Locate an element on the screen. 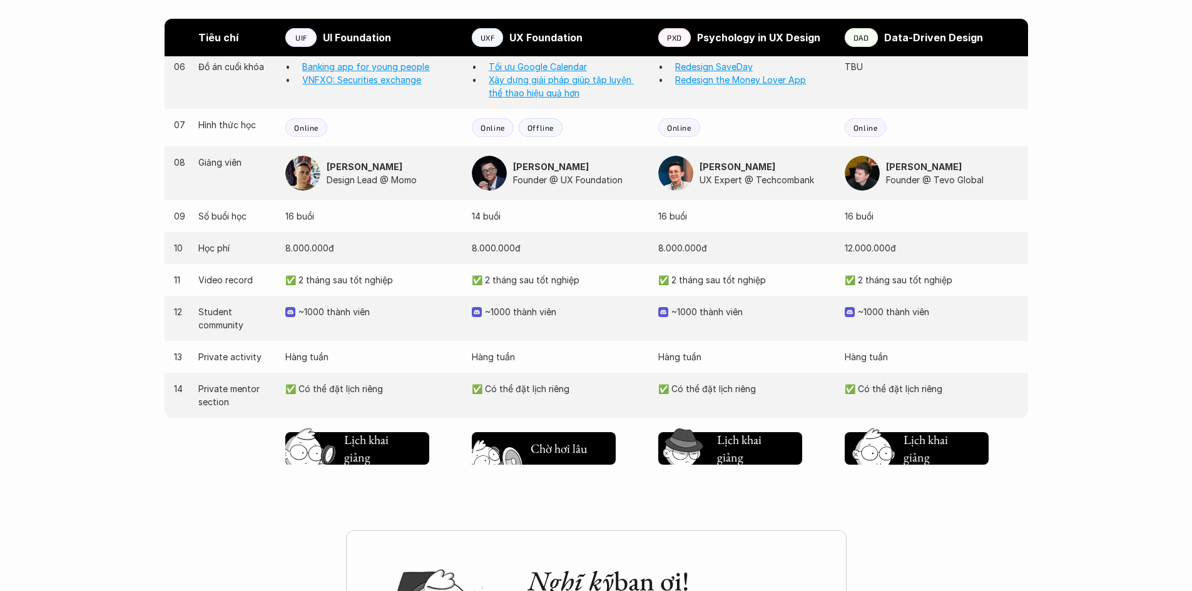 The height and width of the screenshot is (591, 1192). p: Video record is located at coordinates (235, 280).